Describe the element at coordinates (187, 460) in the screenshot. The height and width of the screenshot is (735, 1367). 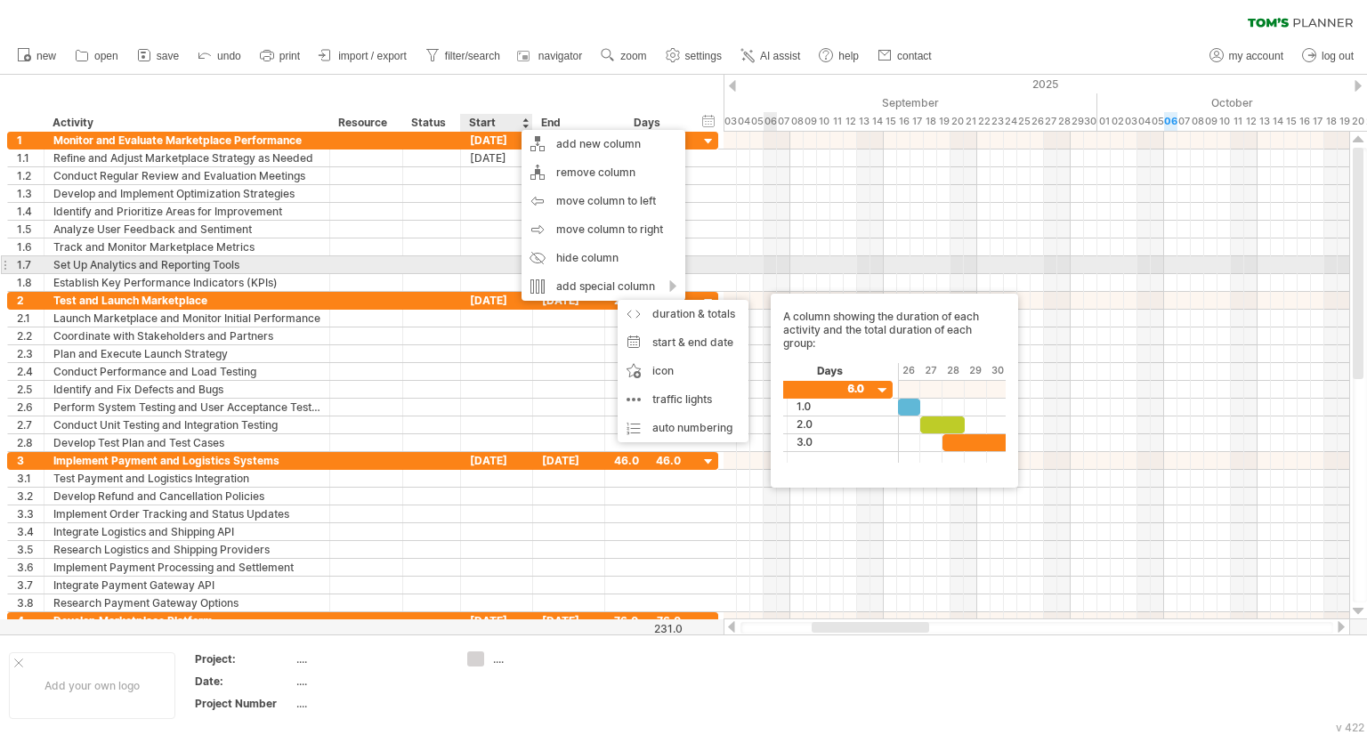
I see `div: Implement Payment and Logistics Systems` at that location.